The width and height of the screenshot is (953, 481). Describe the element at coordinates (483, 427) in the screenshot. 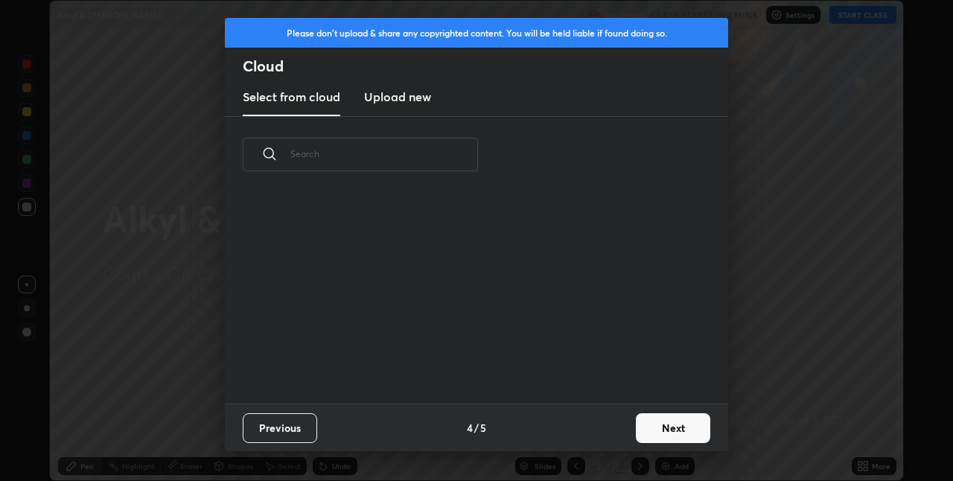

I see `h4: 5` at that location.